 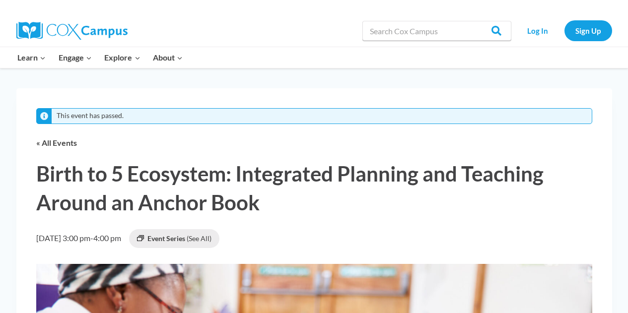 I want to click on nav: Primary Navigation, so click(x=100, y=58).